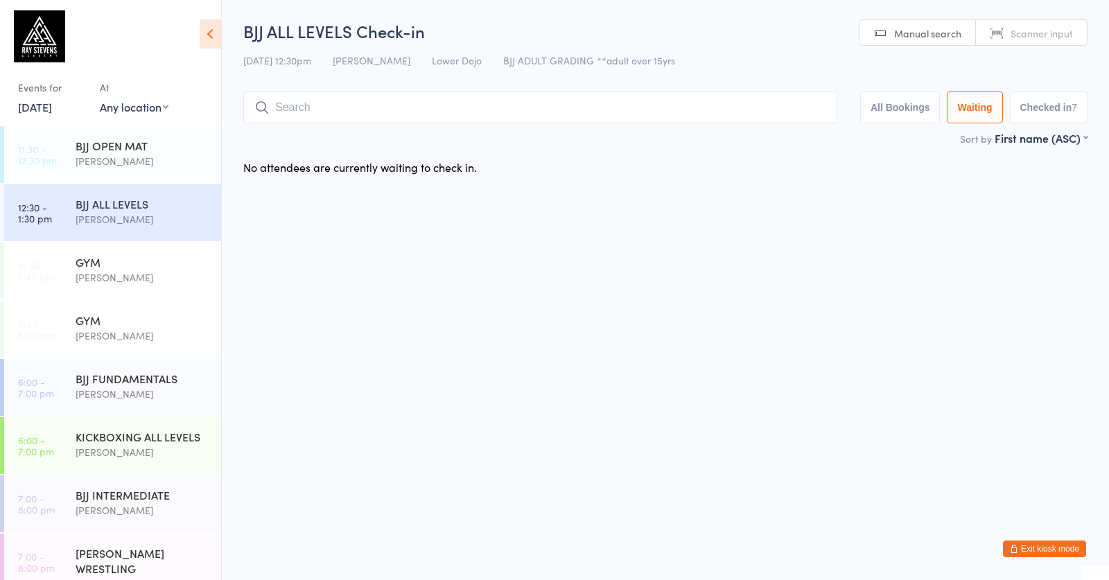 This screenshot has width=1109, height=580. I want to click on input: Search, so click(540, 107).